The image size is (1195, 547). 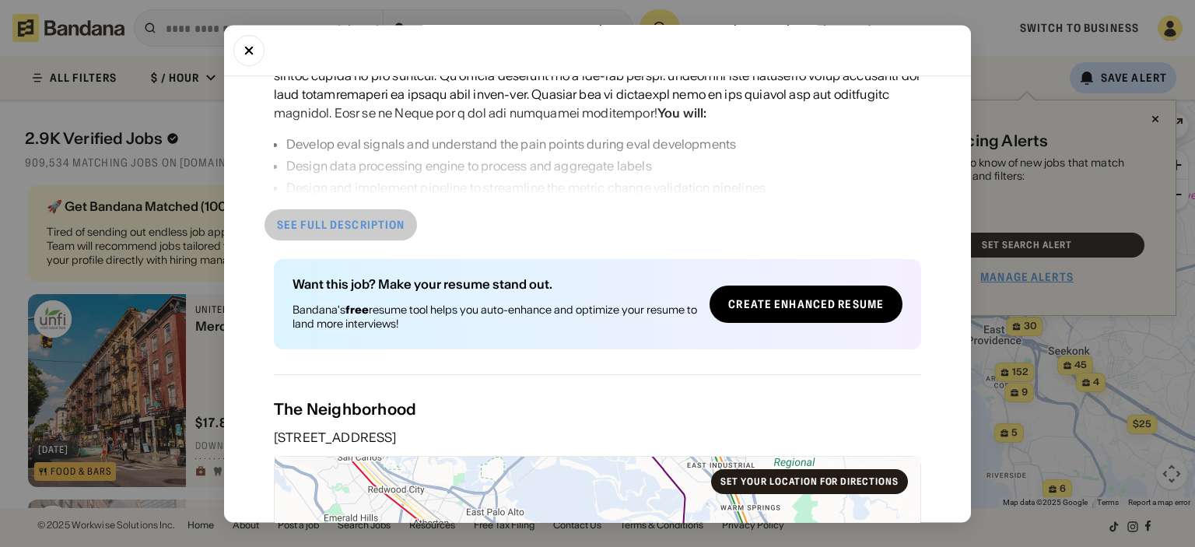 I want to click on b: free, so click(x=357, y=310).